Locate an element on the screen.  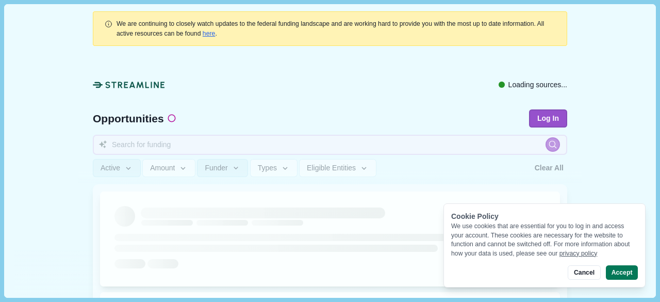
button: Funder is located at coordinates (222, 168).